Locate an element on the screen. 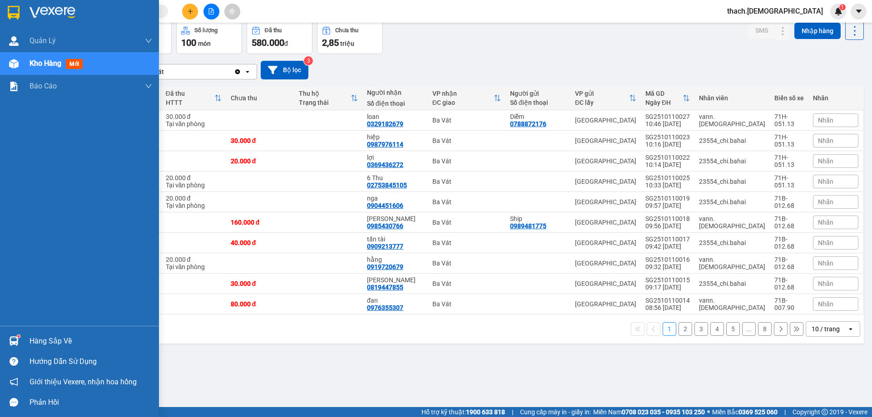 The height and width of the screenshot is (417, 872). div: đan is located at coordinates (395, 301).